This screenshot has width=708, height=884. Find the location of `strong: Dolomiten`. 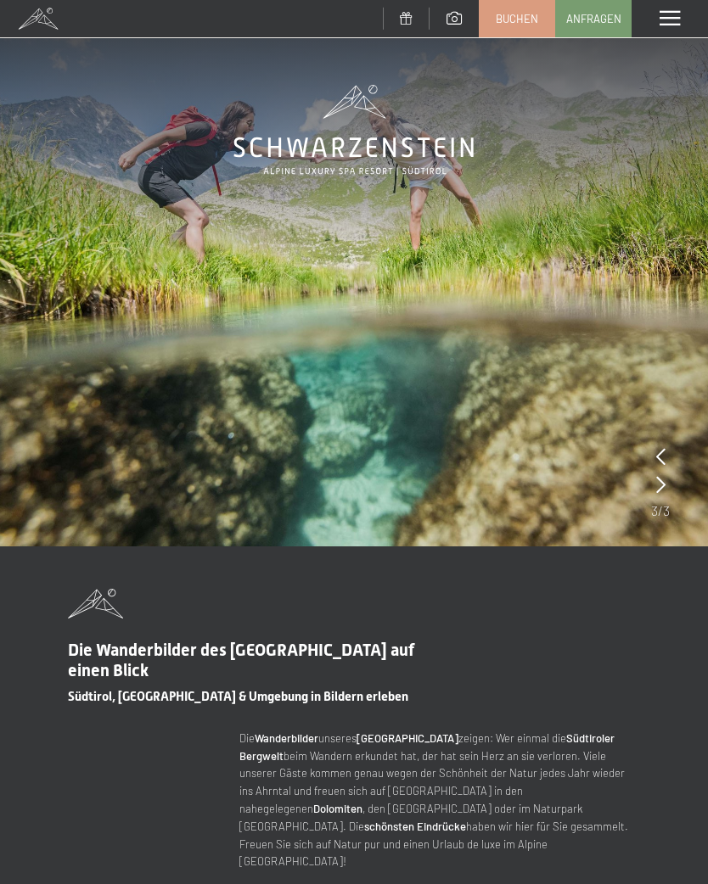

strong: Dolomiten is located at coordinates (338, 809).